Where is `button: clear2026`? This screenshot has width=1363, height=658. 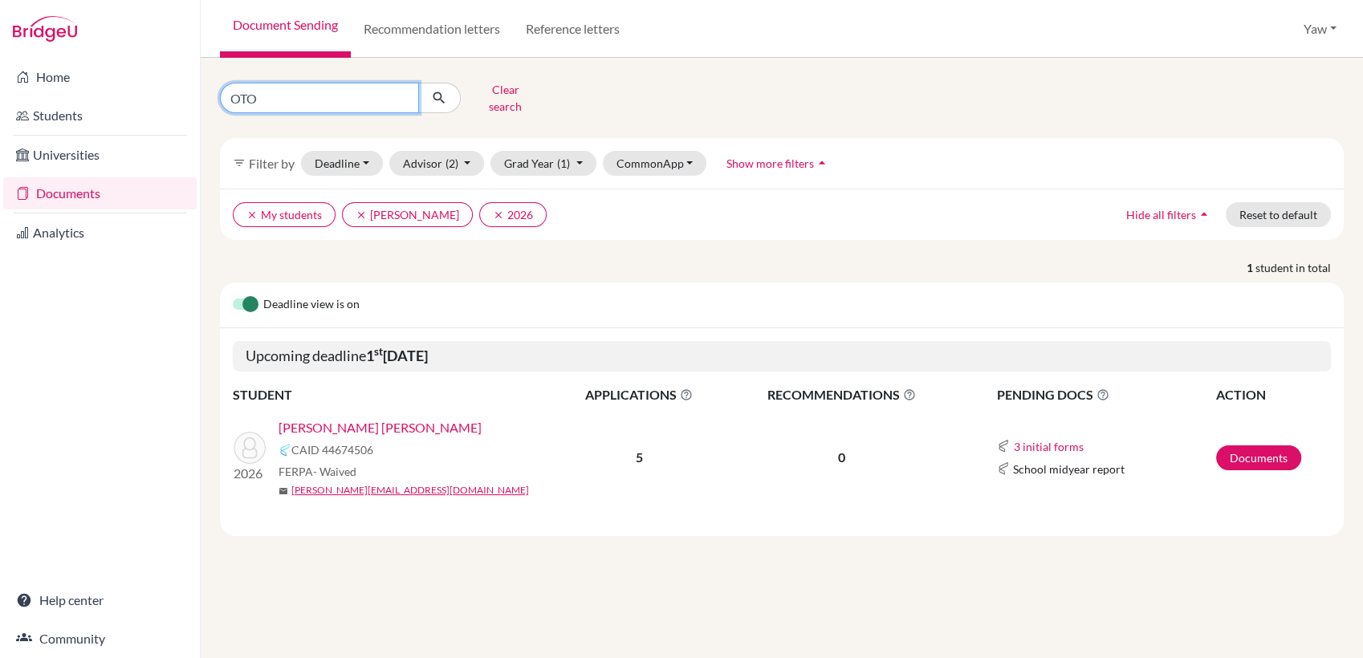 button: clear2026 is located at coordinates (513, 214).